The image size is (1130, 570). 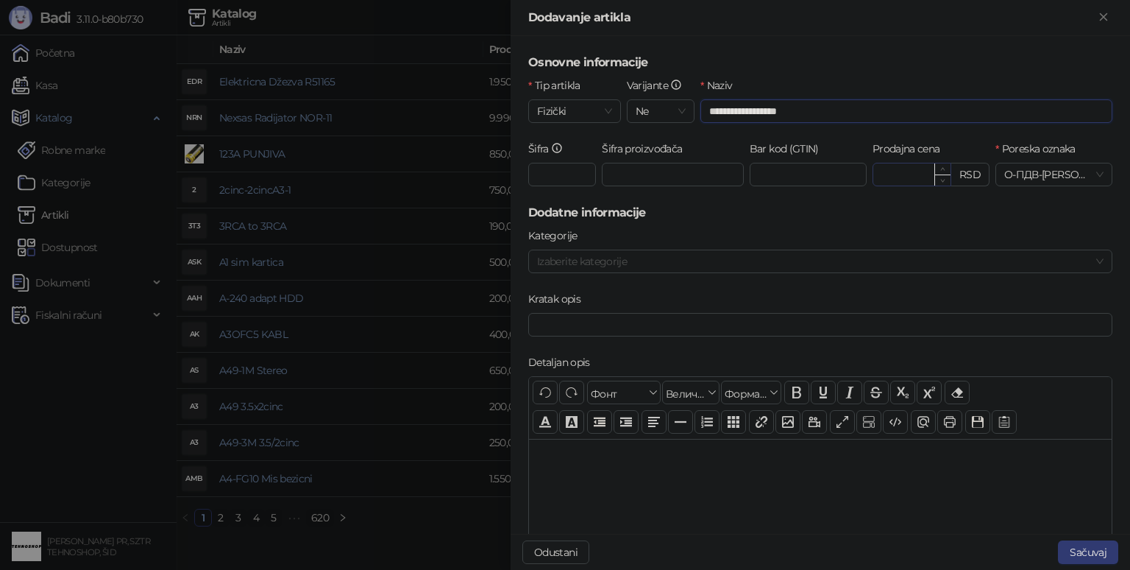 What do you see at coordinates (903, 392) in the screenshot?
I see `button: Индексирано` at bounding box center [903, 392].